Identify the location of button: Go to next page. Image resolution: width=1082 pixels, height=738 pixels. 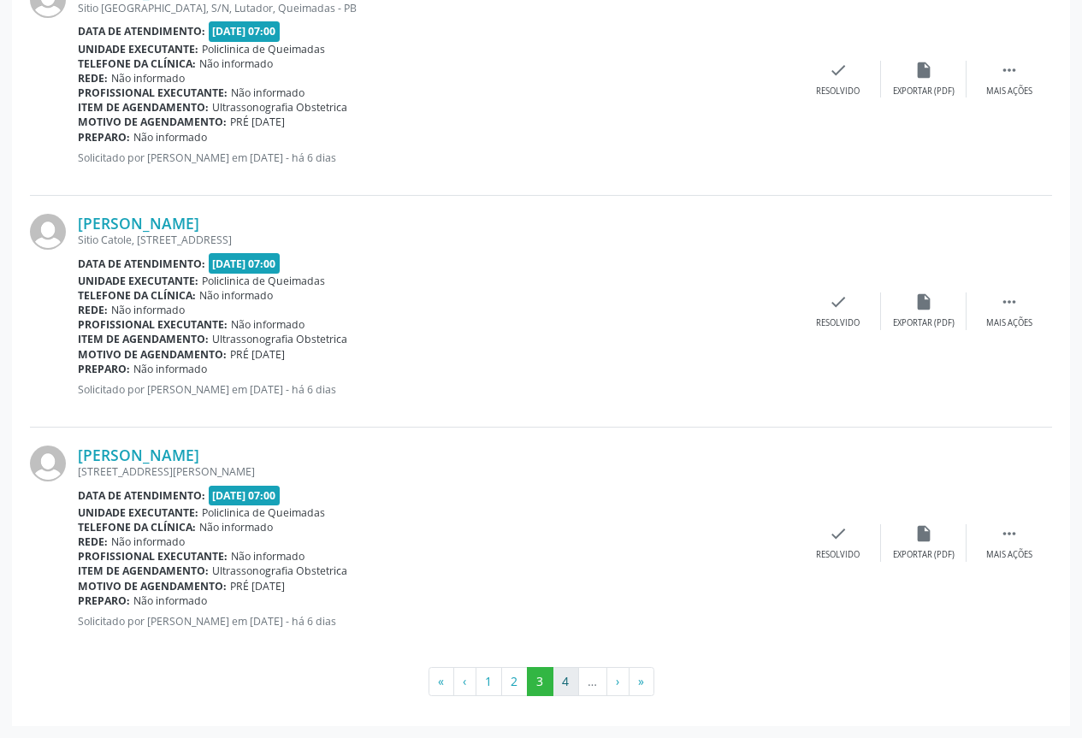
(617, 681).